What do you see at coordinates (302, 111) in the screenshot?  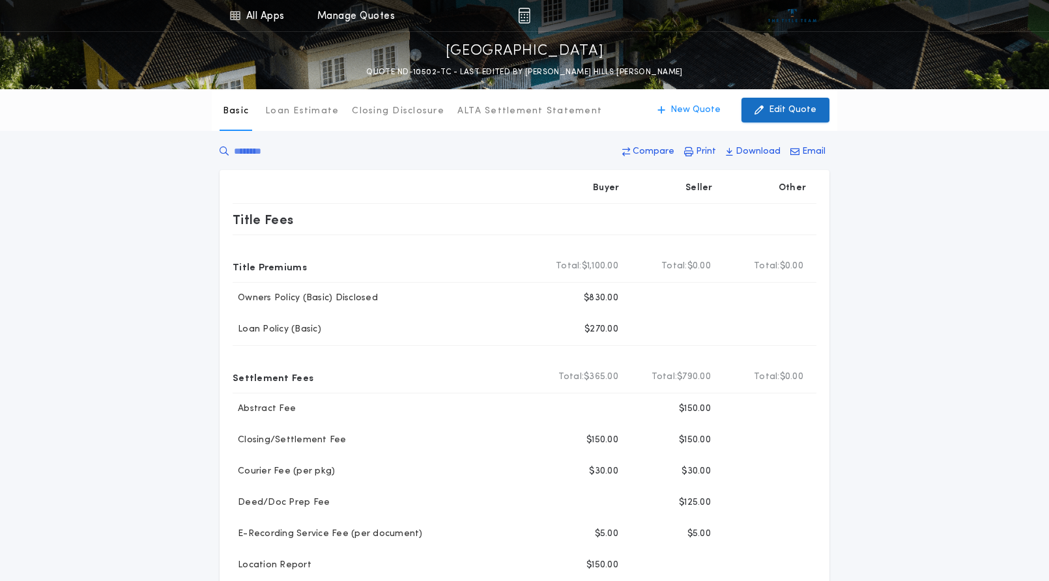 I see `p: Loan Estimate` at bounding box center [302, 111].